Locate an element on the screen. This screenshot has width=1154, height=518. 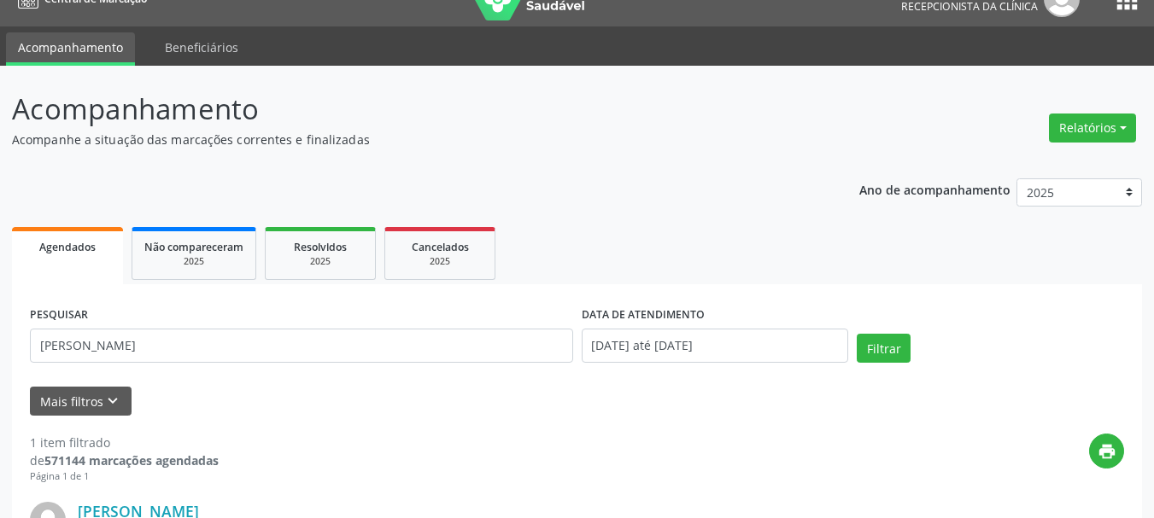
label: PESQUISAR is located at coordinates (59, 315).